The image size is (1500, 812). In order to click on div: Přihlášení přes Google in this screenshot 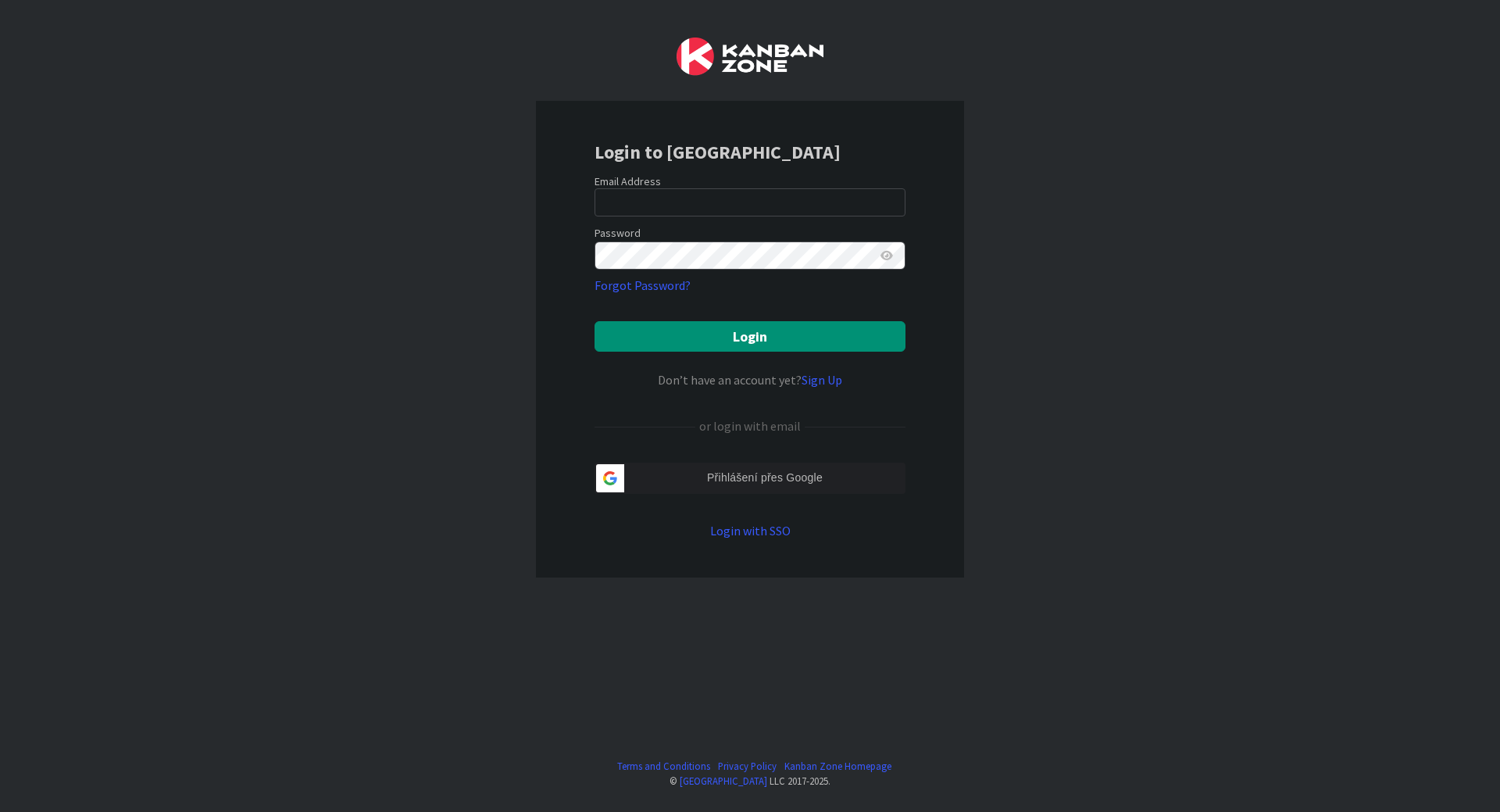, I will do `click(750, 478)`.